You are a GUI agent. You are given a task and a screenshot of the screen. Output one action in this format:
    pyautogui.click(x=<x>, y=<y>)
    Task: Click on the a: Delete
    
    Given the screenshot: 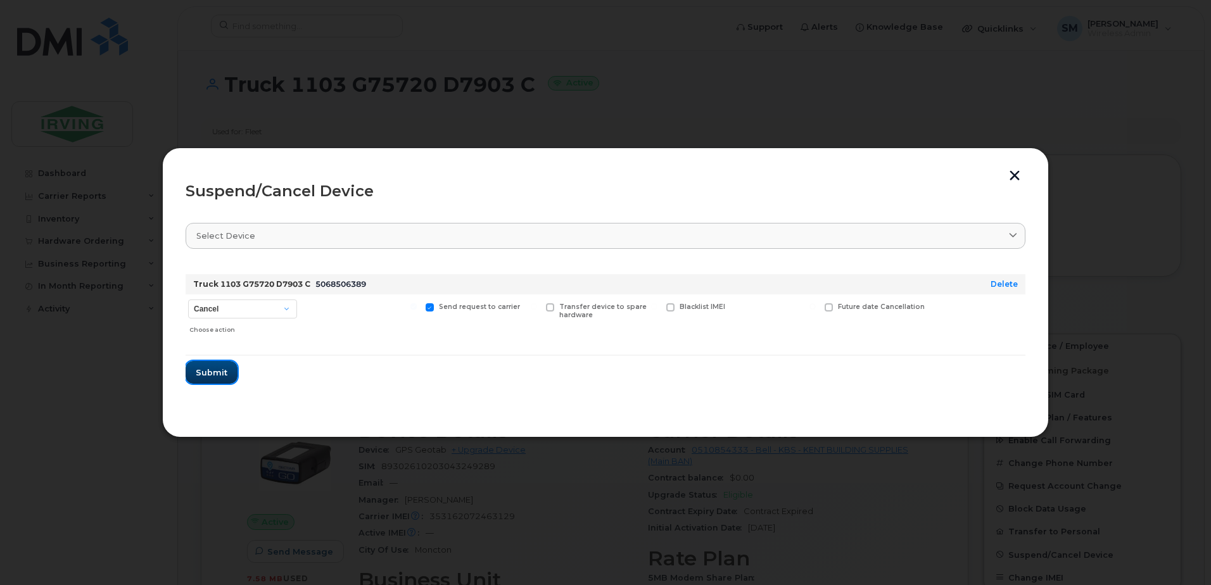 What is the action you would take?
    pyautogui.click(x=1004, y=284)
    